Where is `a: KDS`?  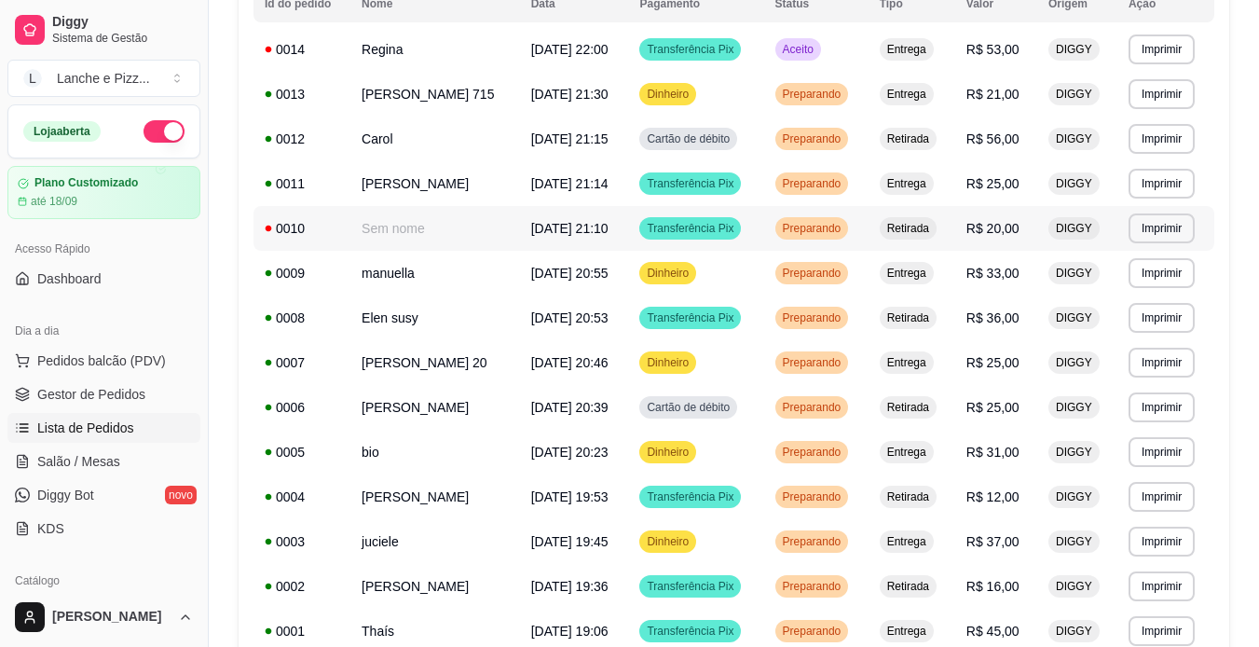
a: KDS is located at coordinates (103, 528).